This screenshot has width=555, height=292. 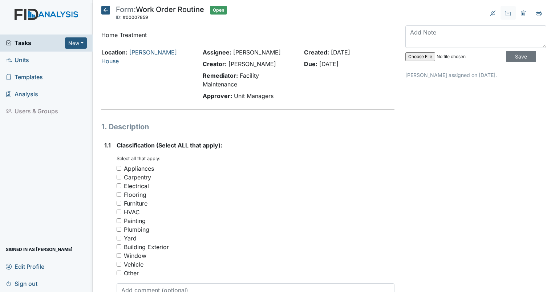 I want to click on div: HVAC, so click(x=132, y=212).